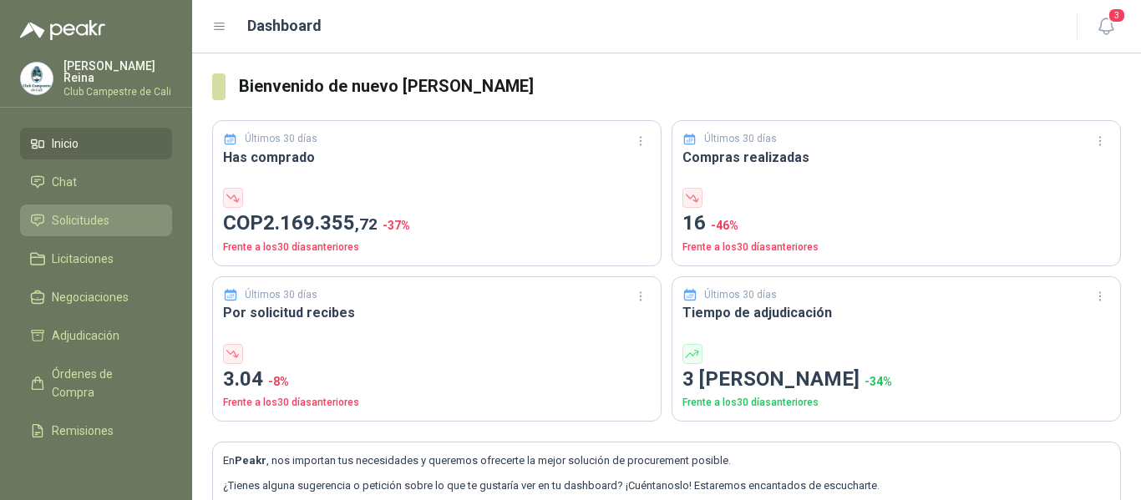 The height and width of the screenshot is (500, 1141). I want to click on span: Licitaciones, so click(83, 259).